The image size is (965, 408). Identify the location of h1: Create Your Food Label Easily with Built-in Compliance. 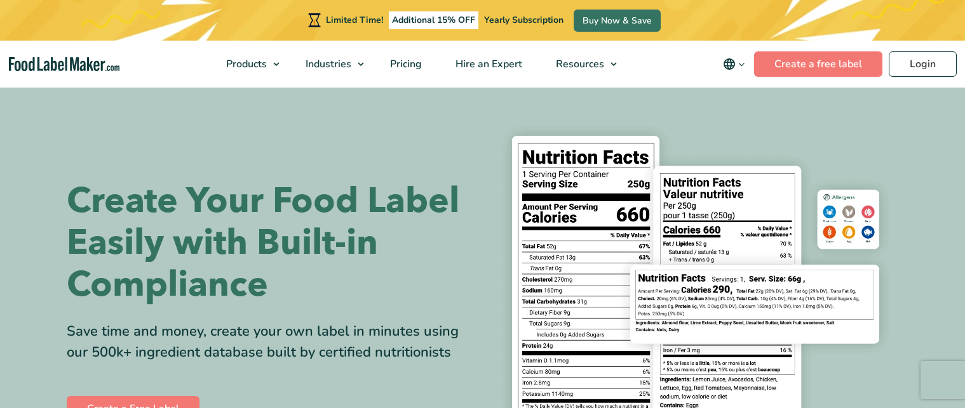
(270, 243).